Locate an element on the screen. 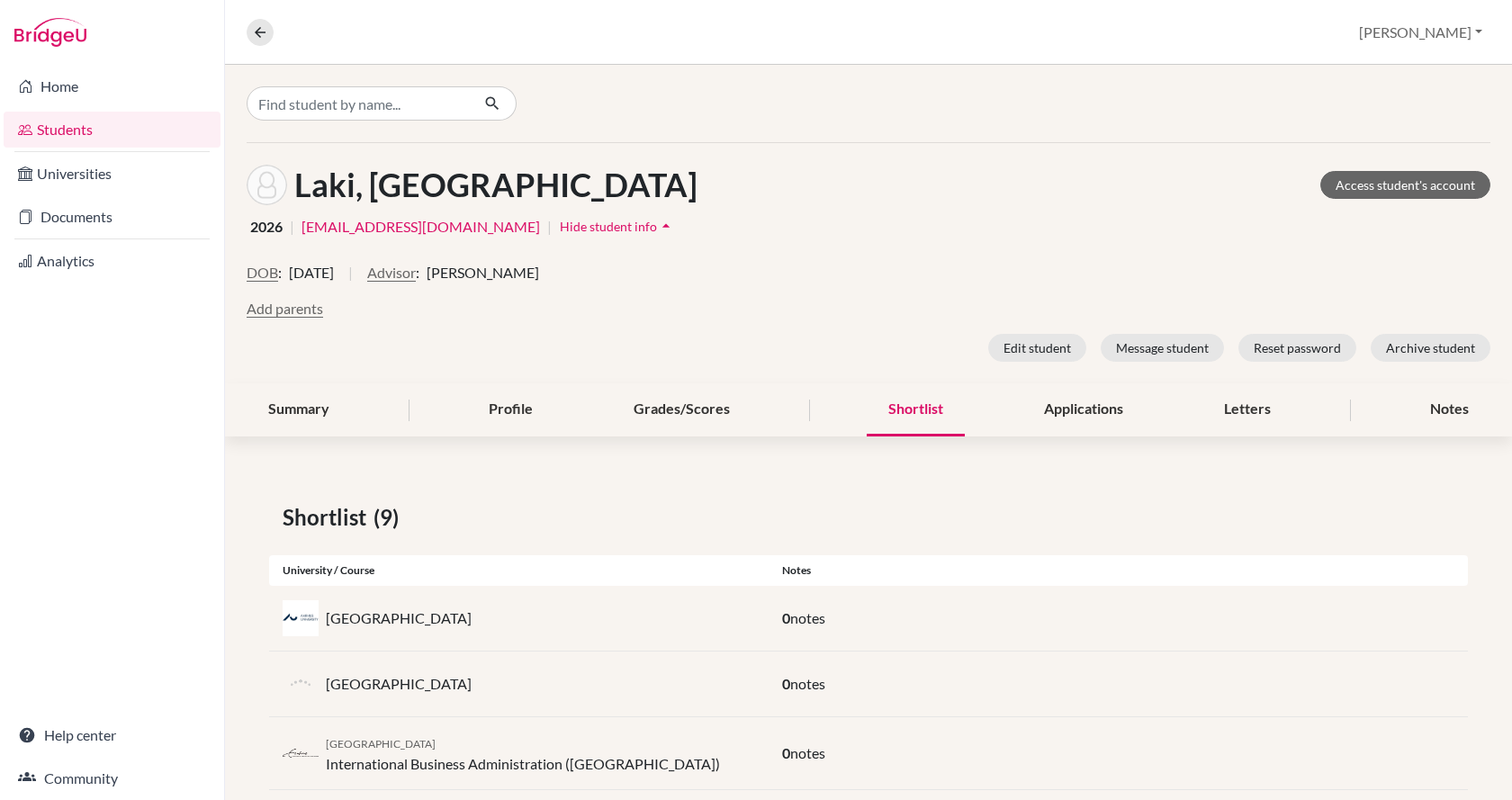 Image resolution: width=1512 pixels, height=800 pixels. button: Reset password is located at coordinates (1297, 347).